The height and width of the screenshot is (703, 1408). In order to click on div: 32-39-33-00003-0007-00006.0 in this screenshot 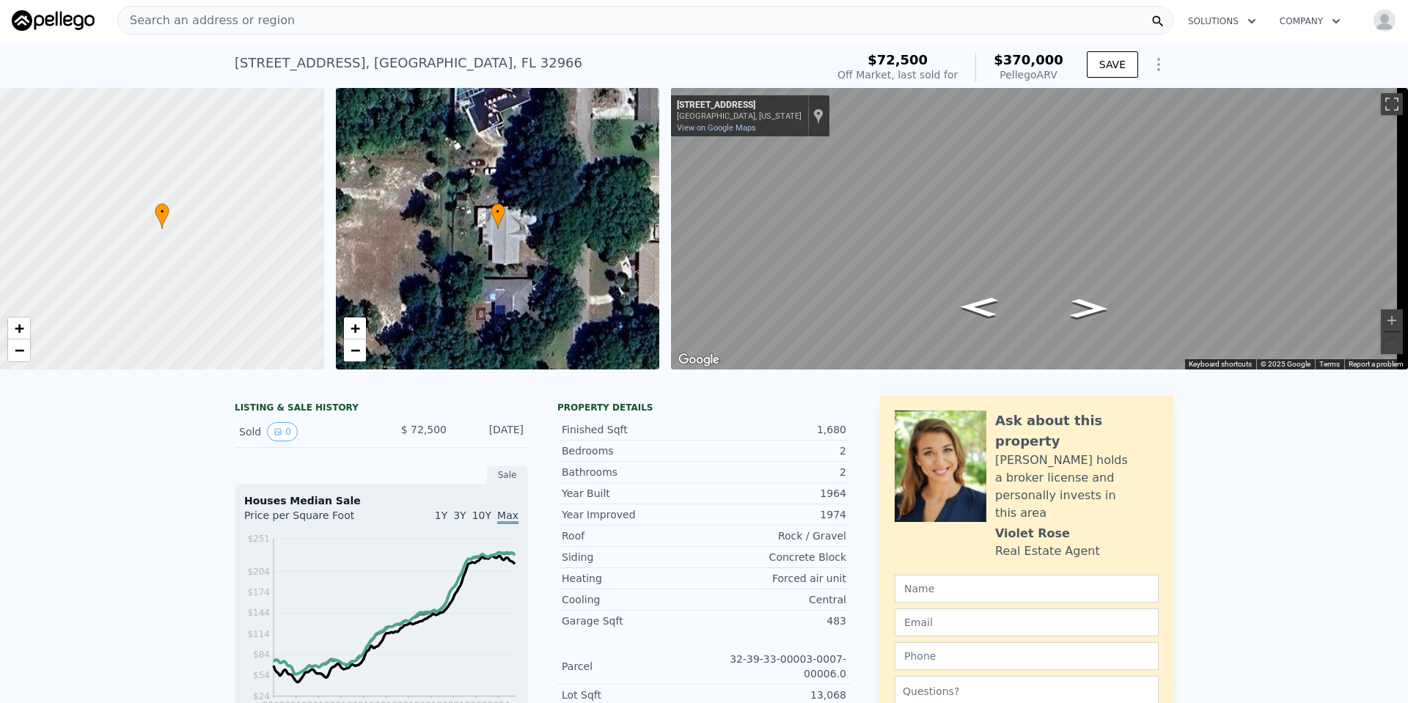, I will do `click(775, 666)`.